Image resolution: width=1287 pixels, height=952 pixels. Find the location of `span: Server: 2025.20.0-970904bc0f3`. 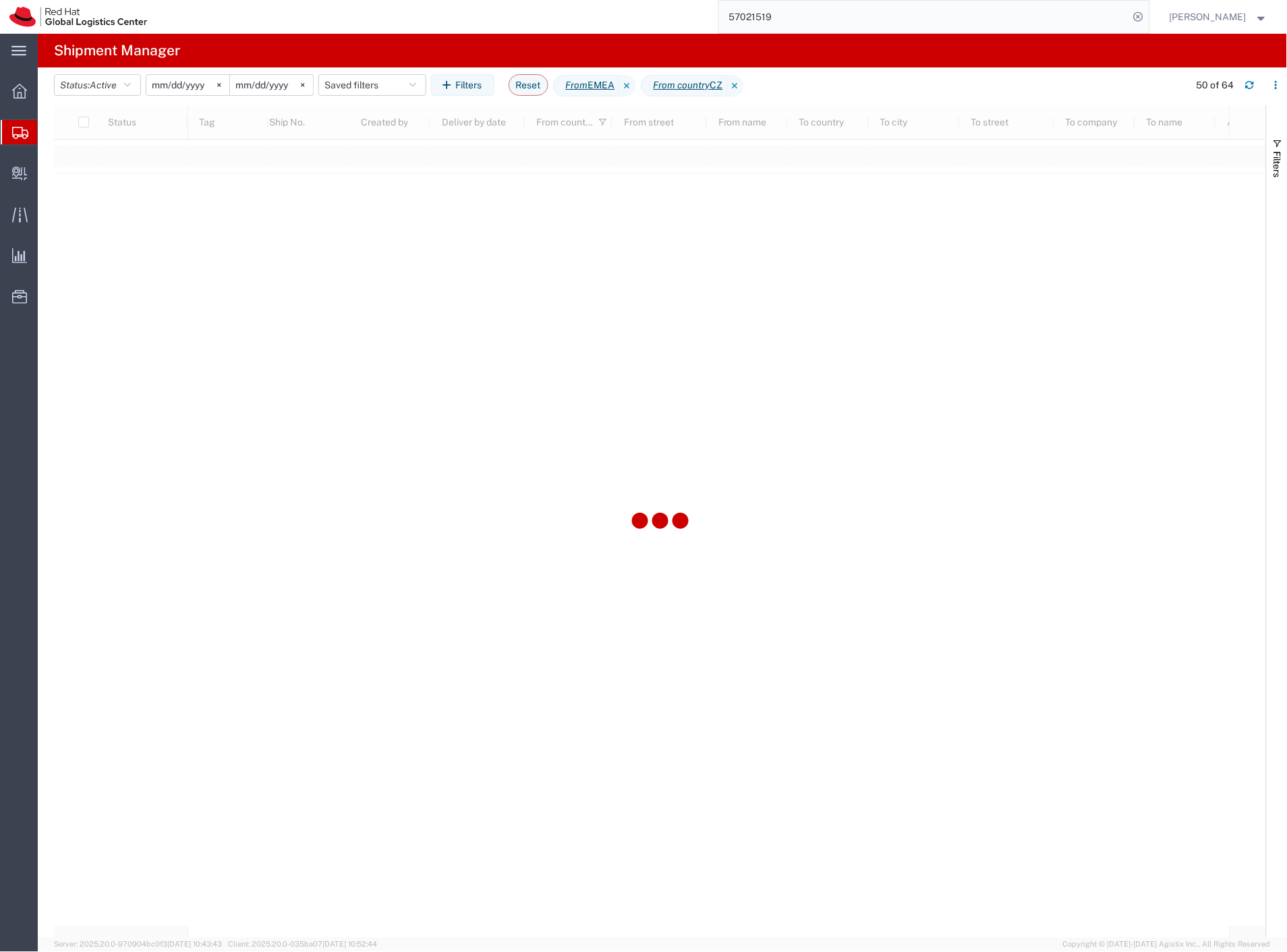

span: Server: 2025.20.0-970904bc0f3 is located at coordinates (138, 944).